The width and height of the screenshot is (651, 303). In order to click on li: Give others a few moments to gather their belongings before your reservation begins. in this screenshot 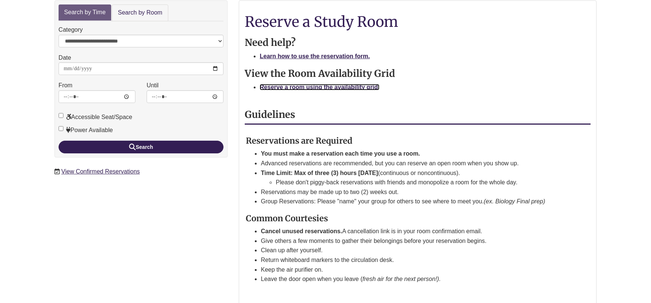, I will do `click(417, 241)`.